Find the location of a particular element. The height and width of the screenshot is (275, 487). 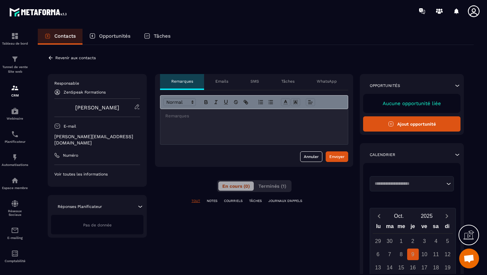

div: 2 is located at coordinates (412, 241).